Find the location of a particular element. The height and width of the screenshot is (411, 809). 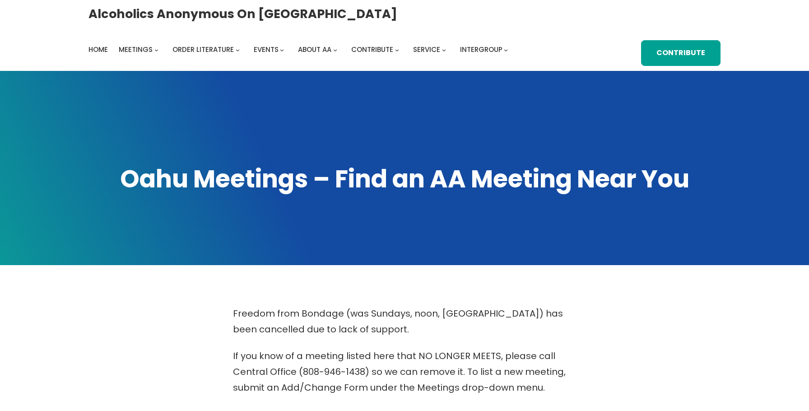

button: About AA submenu is located at coordinates (335, 50).